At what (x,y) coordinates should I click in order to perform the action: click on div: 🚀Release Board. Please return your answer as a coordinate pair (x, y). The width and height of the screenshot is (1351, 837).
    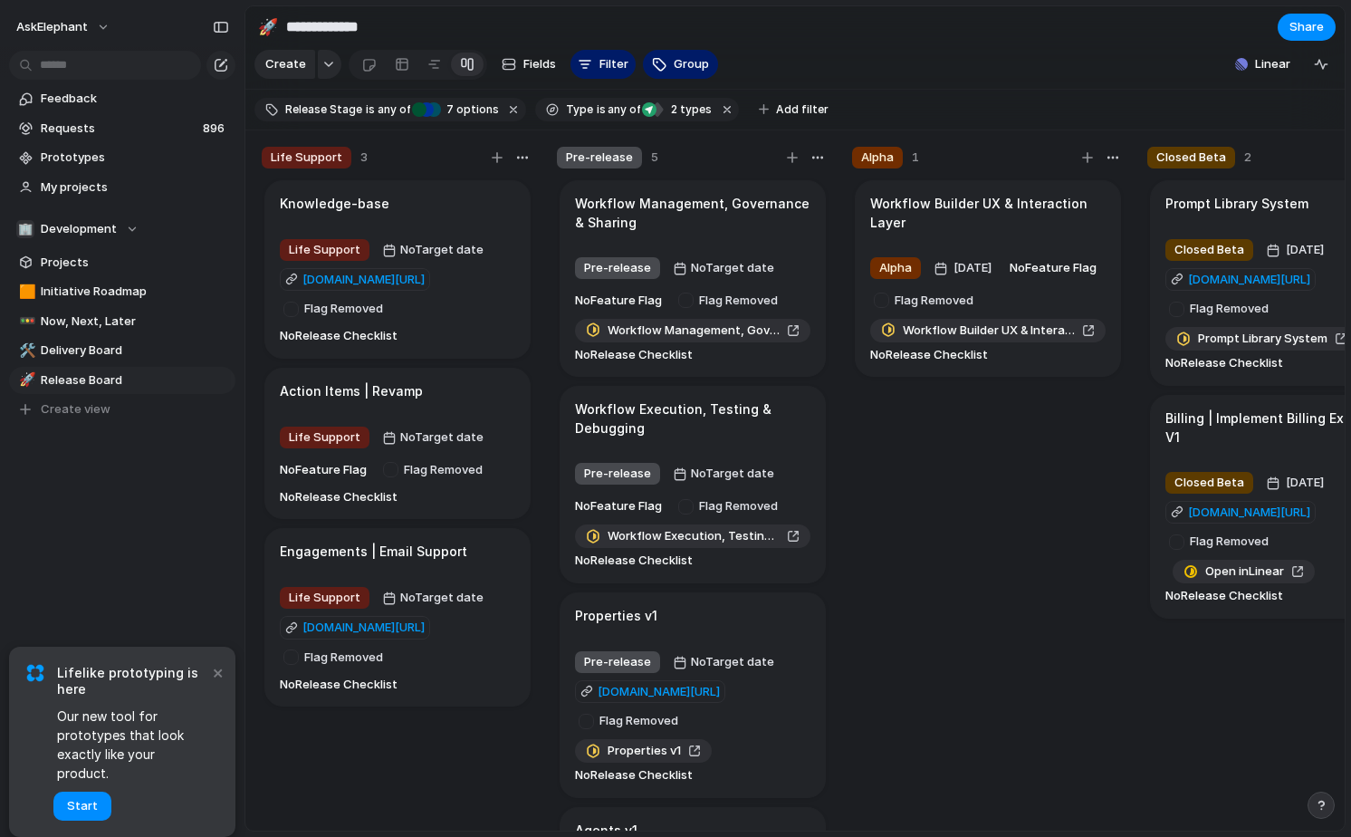
    Looking at the image, I should click on (122, 380).